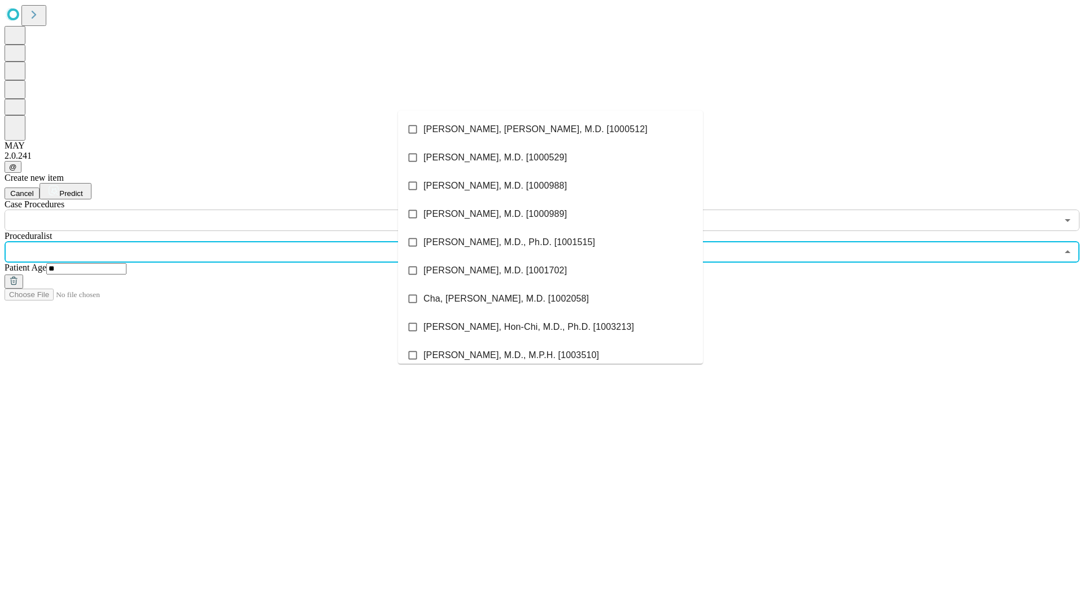 The height and width of the screenshot is (610, 1084). I want to click on div: MAY, so click(542, 146).